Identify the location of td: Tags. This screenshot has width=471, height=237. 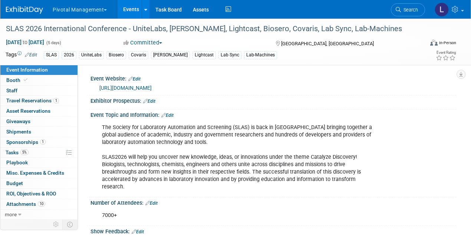
(21, 55).